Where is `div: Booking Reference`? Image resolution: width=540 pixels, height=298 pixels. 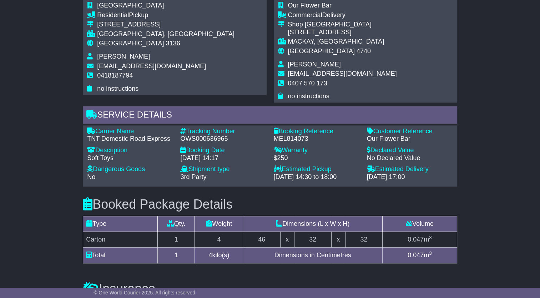 div: Booking Reference is located at coordinates (316, 131).